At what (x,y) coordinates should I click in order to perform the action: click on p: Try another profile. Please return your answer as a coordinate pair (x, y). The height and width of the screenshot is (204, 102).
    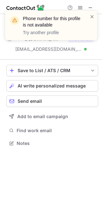
    Looking at the image, I should click on (52, 33).